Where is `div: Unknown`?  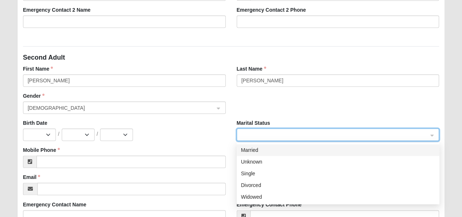 div: Unknown is located at coordinates (338, 162).